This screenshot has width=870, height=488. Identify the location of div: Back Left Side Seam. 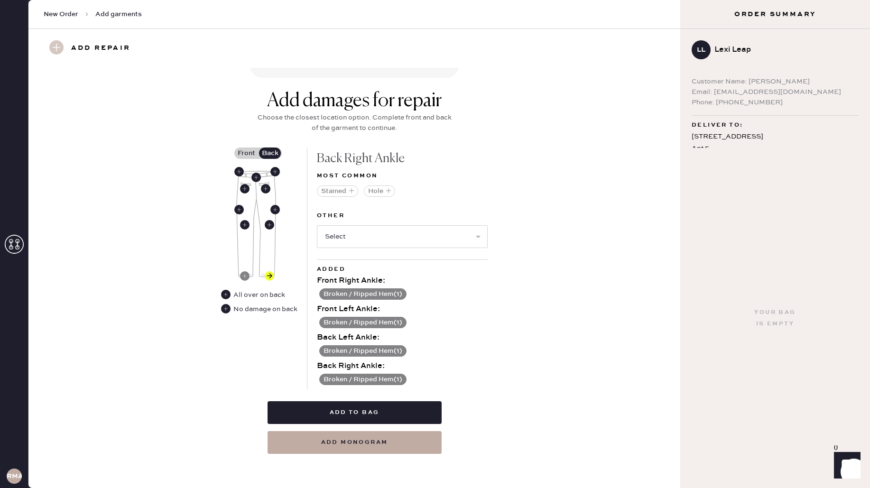
(239, 210).